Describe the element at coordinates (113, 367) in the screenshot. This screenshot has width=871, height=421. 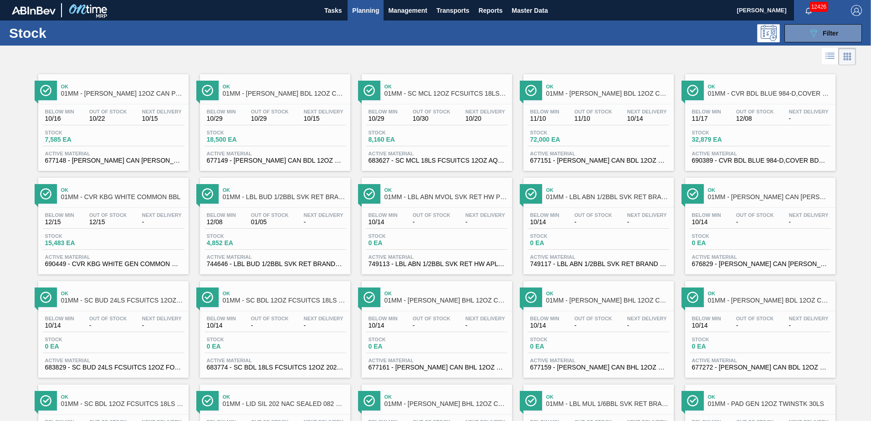
I see `span: 683829 - SC BUD 24LS FCSUITCS 12OZ FOLDS OF HONOR` at that location.